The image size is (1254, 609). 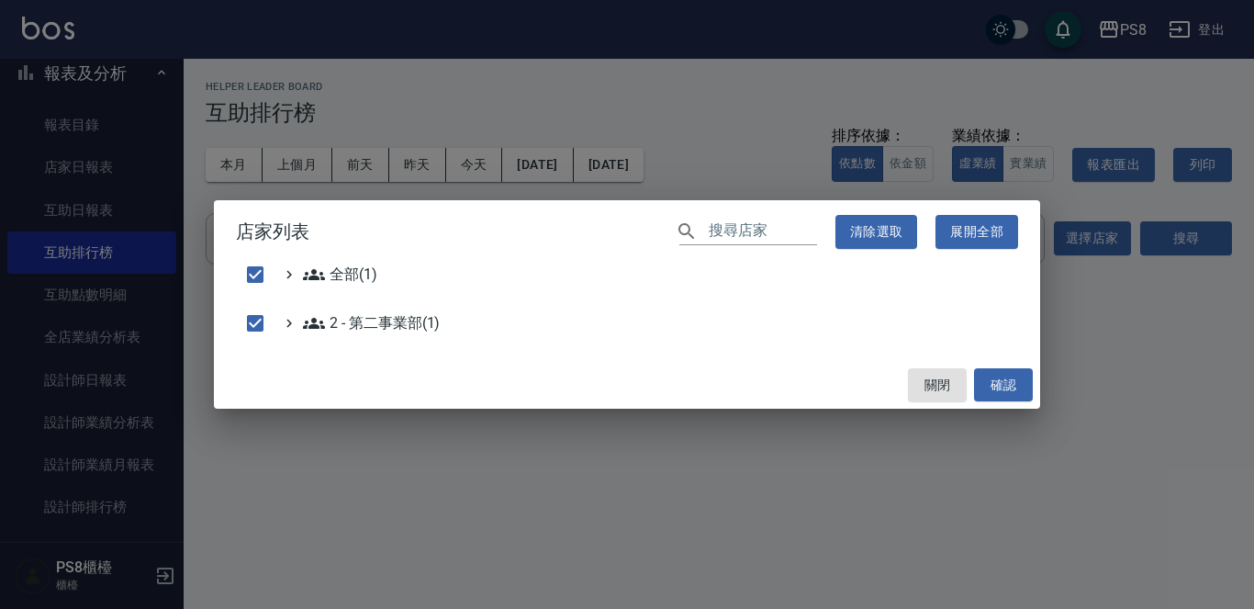 I want to click on button: 確認, so click(x=1004, y=385).